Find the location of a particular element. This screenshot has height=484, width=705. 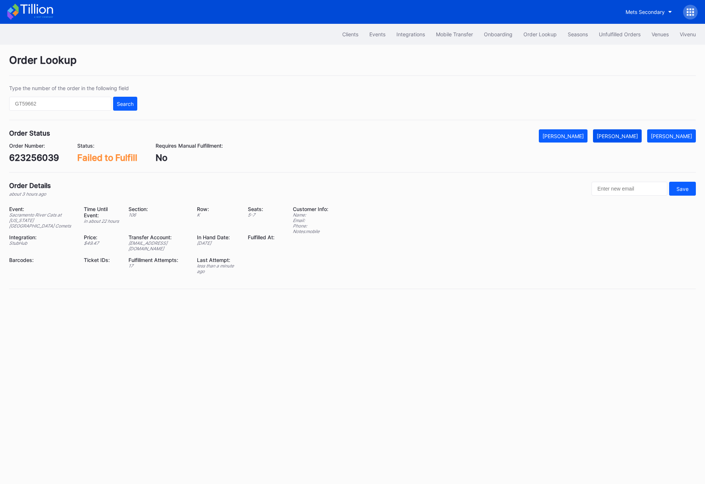

div: about 3 hours ago is located at coordinates (30, 194).